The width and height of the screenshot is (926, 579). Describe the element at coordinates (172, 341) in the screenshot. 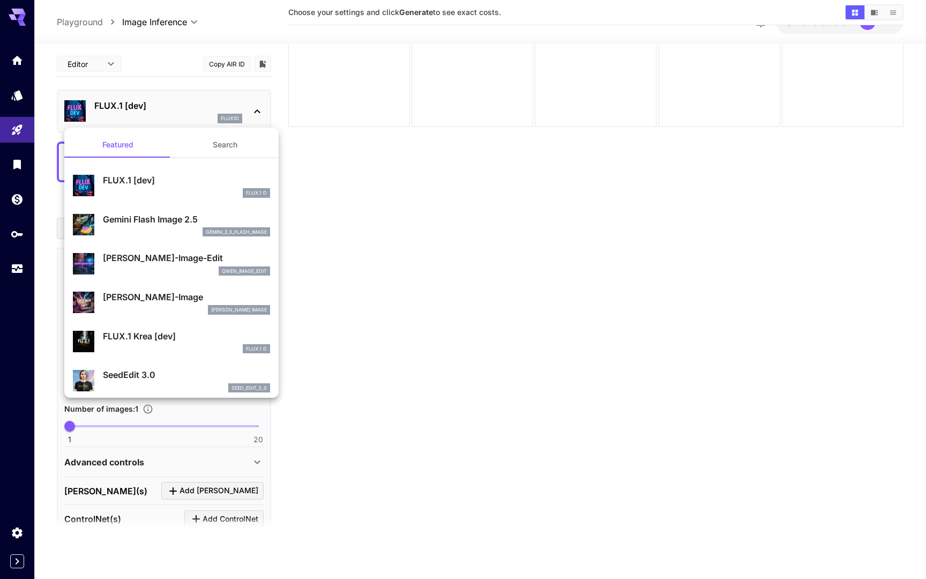

I see `div: FLUX.1 Krea [dev]FLUX.1 D` at that location.